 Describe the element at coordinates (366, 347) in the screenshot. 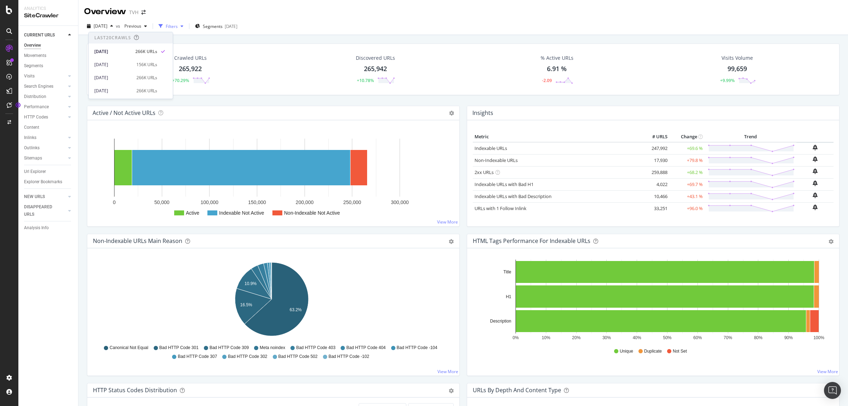

I see `span: Bad HTTP Code 404` at that location.